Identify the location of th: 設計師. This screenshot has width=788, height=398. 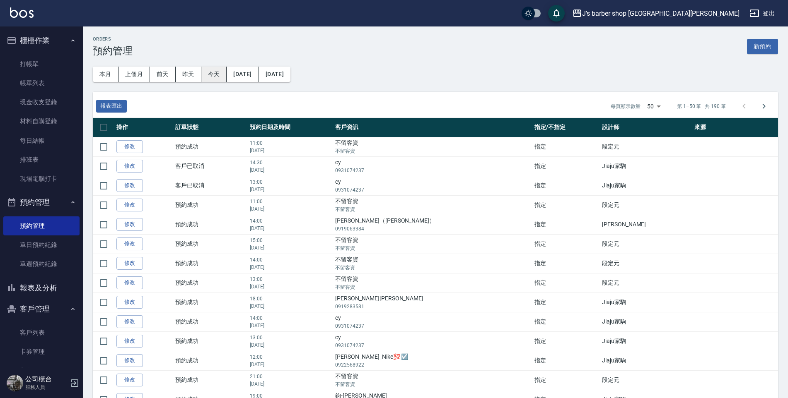
(646, 128).